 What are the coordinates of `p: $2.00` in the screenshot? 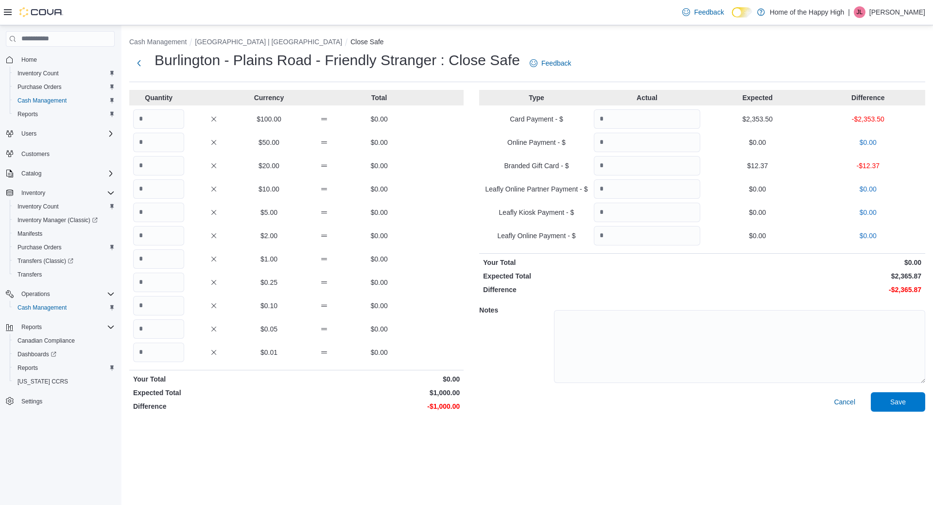 It's located at (269, 236).